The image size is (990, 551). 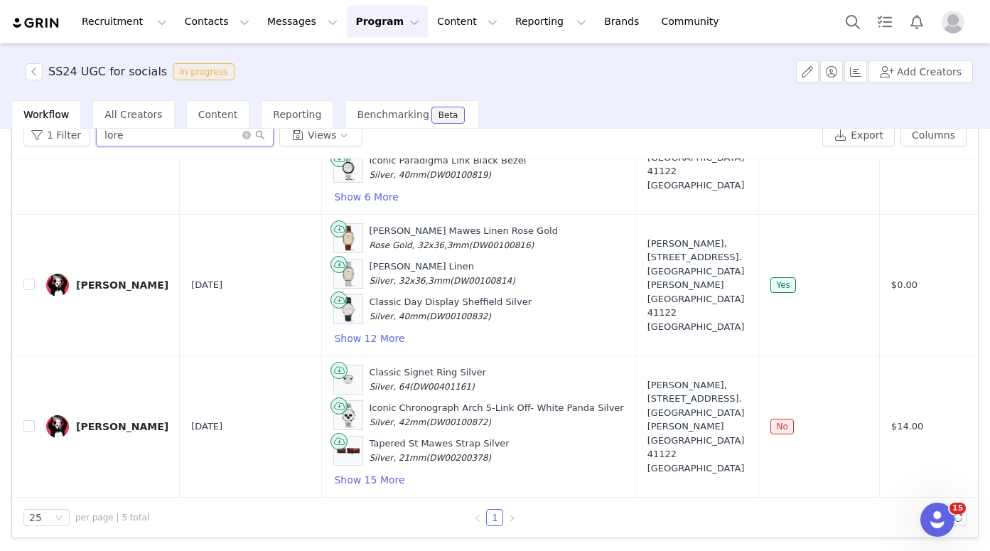 I want to click on li: Next Page, so click(x=512, y=518).